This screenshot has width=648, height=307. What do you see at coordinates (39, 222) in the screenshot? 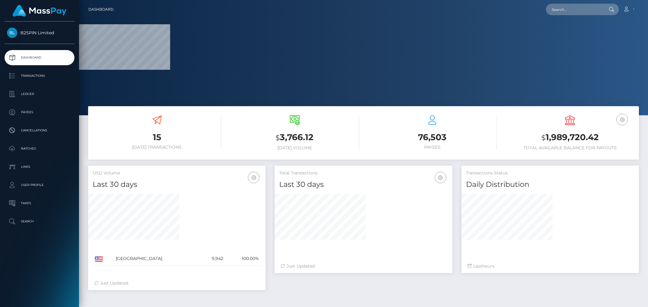
I see `a: Search` at bounding box center [39, 222].